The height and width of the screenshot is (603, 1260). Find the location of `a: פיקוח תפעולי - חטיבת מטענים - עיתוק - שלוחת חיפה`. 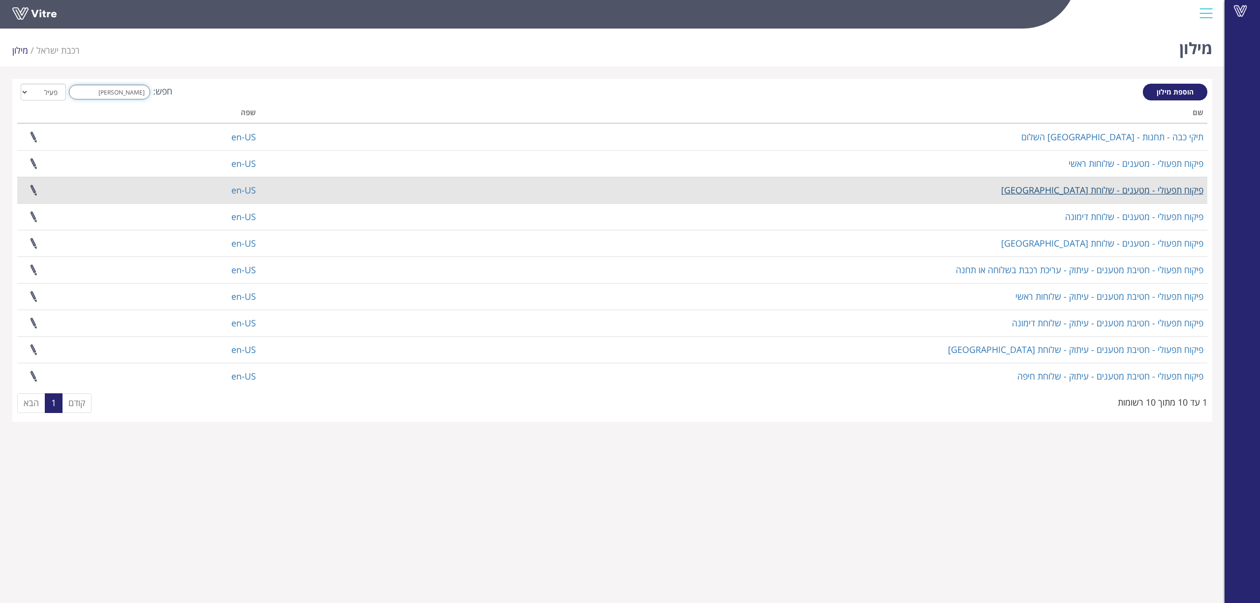

a: פיקוח תפעולי - חטיבת מטענים - עיתוק - שלוחת חיפה is located at coordinates (1111, 376).